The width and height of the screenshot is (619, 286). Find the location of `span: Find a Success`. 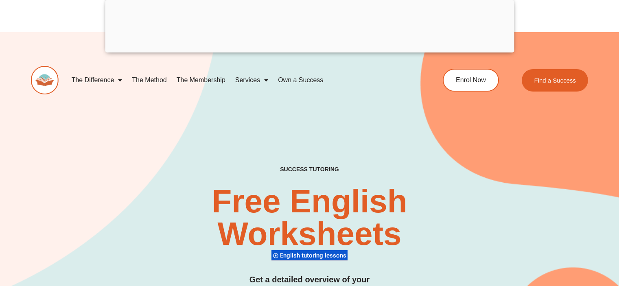

span: Find a Success is located at coordinates (555, 80).